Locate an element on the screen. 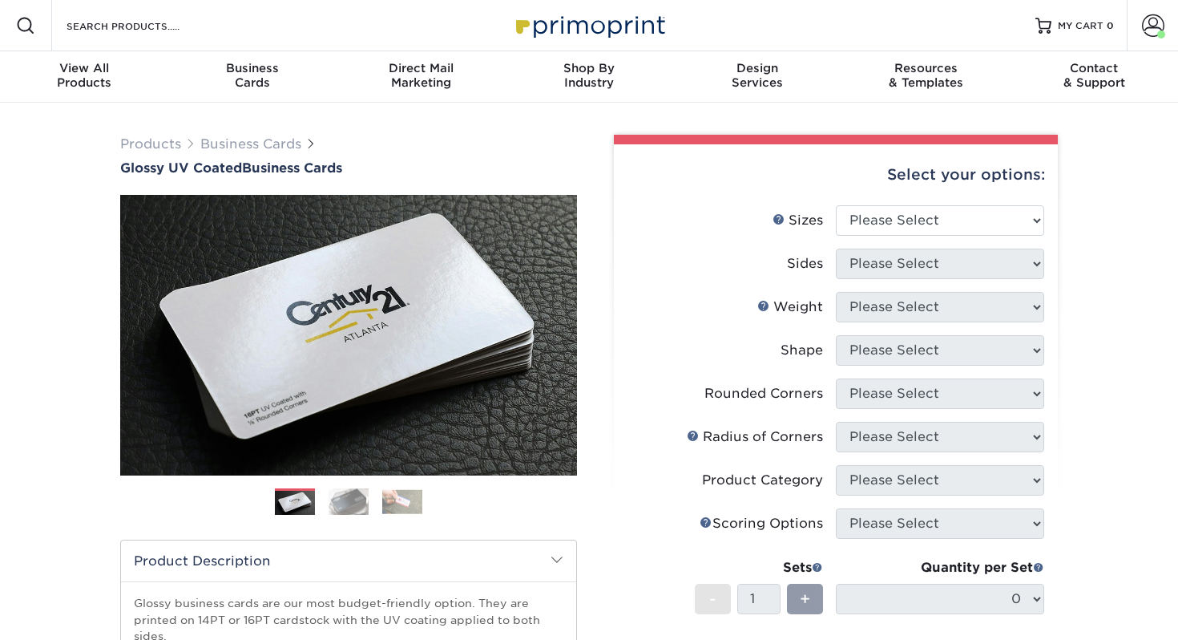 This screenshot has height=640, width=1178. div: Cards is located at coordinates (253, 75).